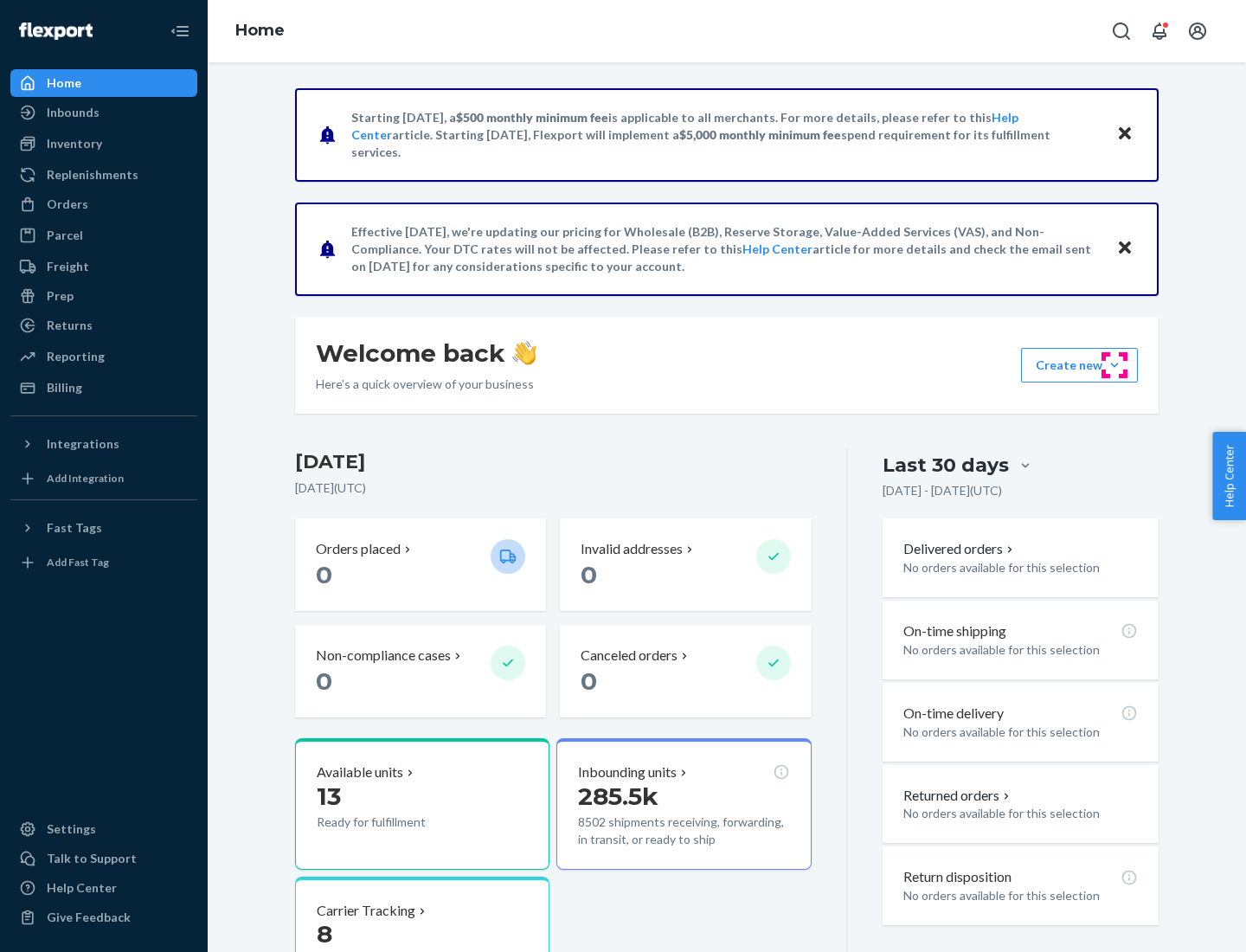 This screenshot has height=952, width=1246. What do you see at coordinates (629, 655) in the screenshot?
I see `p: Canceled orders` at bounding box center [629, 655].